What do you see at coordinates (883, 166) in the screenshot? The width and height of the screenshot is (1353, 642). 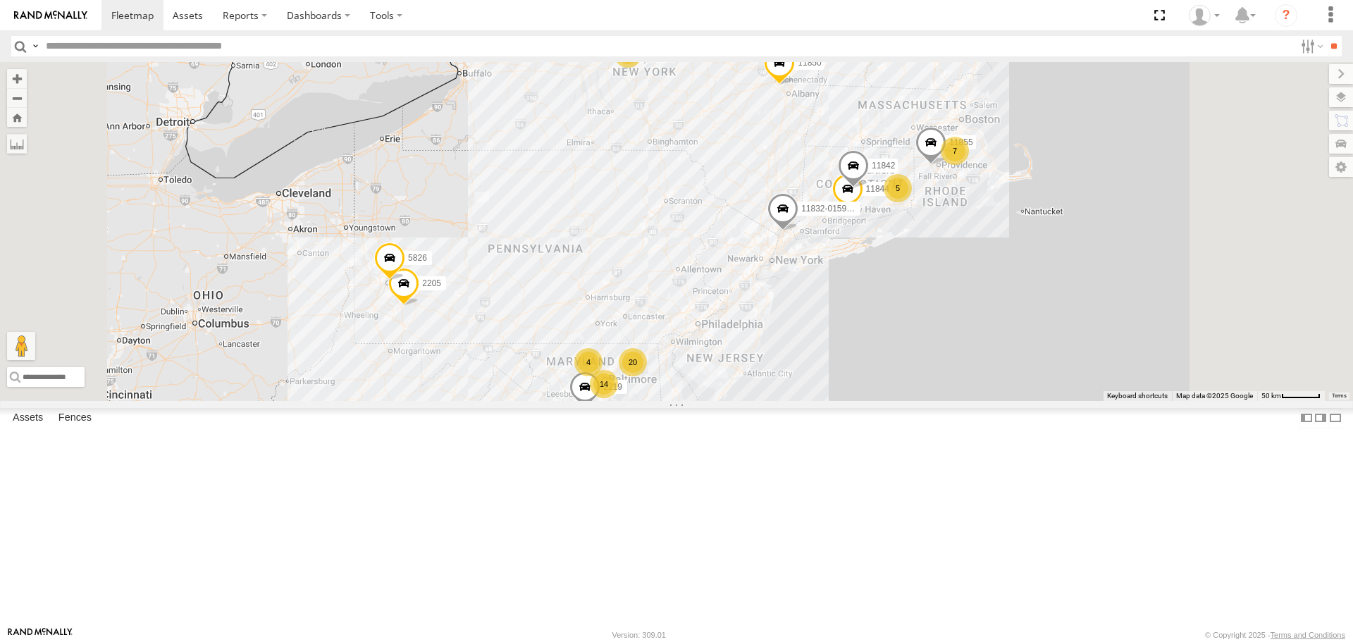 I see `span: 11842` at bounding box center [883, 166].